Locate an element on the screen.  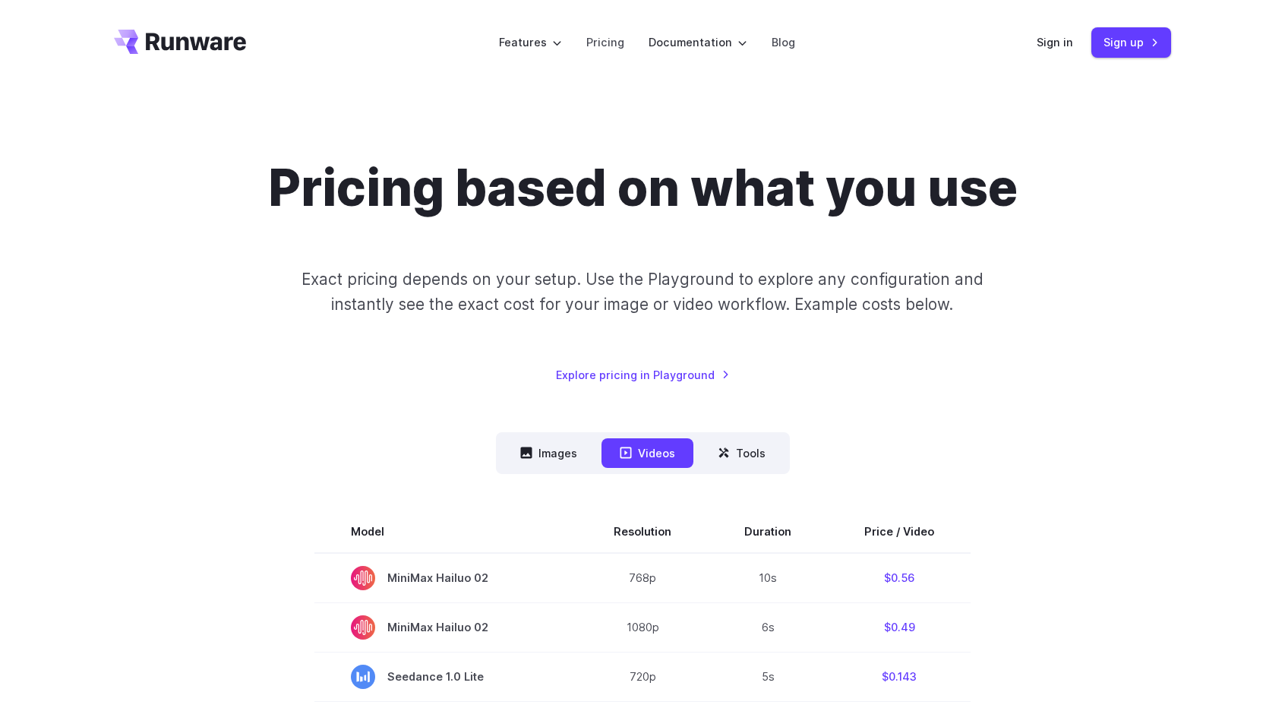
a: Pricing is located at coordinates (605, 42).